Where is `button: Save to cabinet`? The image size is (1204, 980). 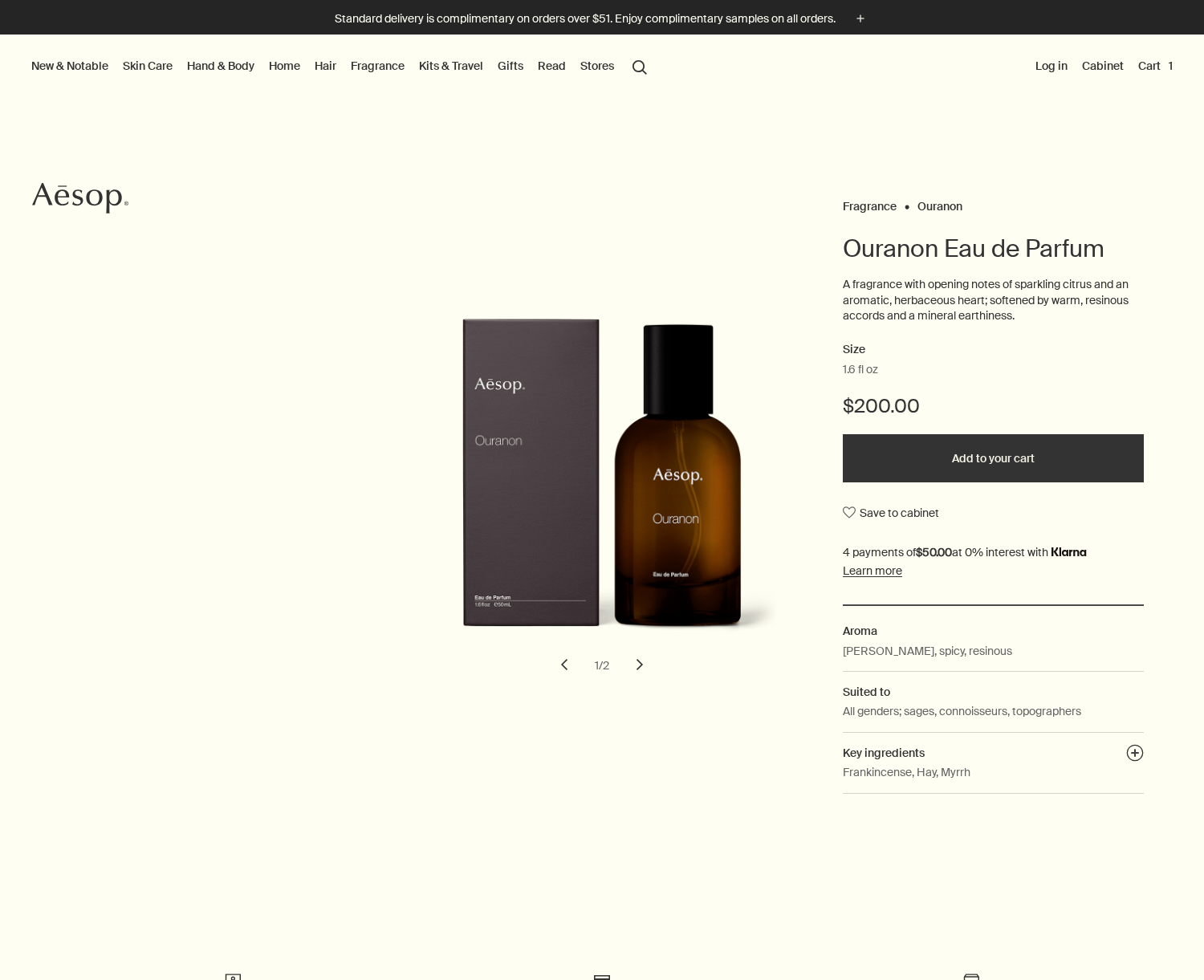
button: Save to cabinet is located at coordinates (891, 513).